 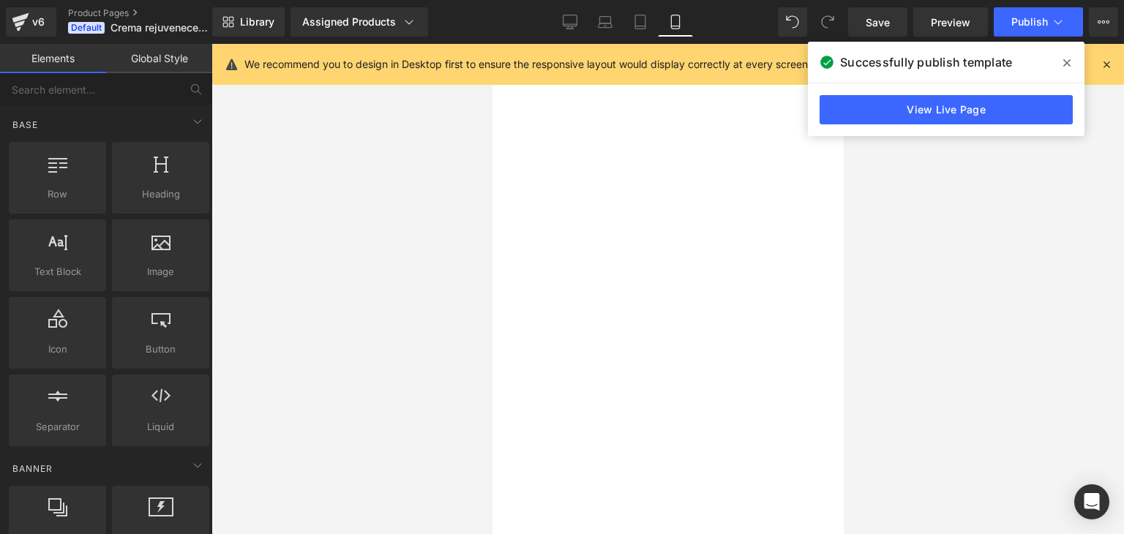 I want to click on span: Preview, so click(x=951, y=22).